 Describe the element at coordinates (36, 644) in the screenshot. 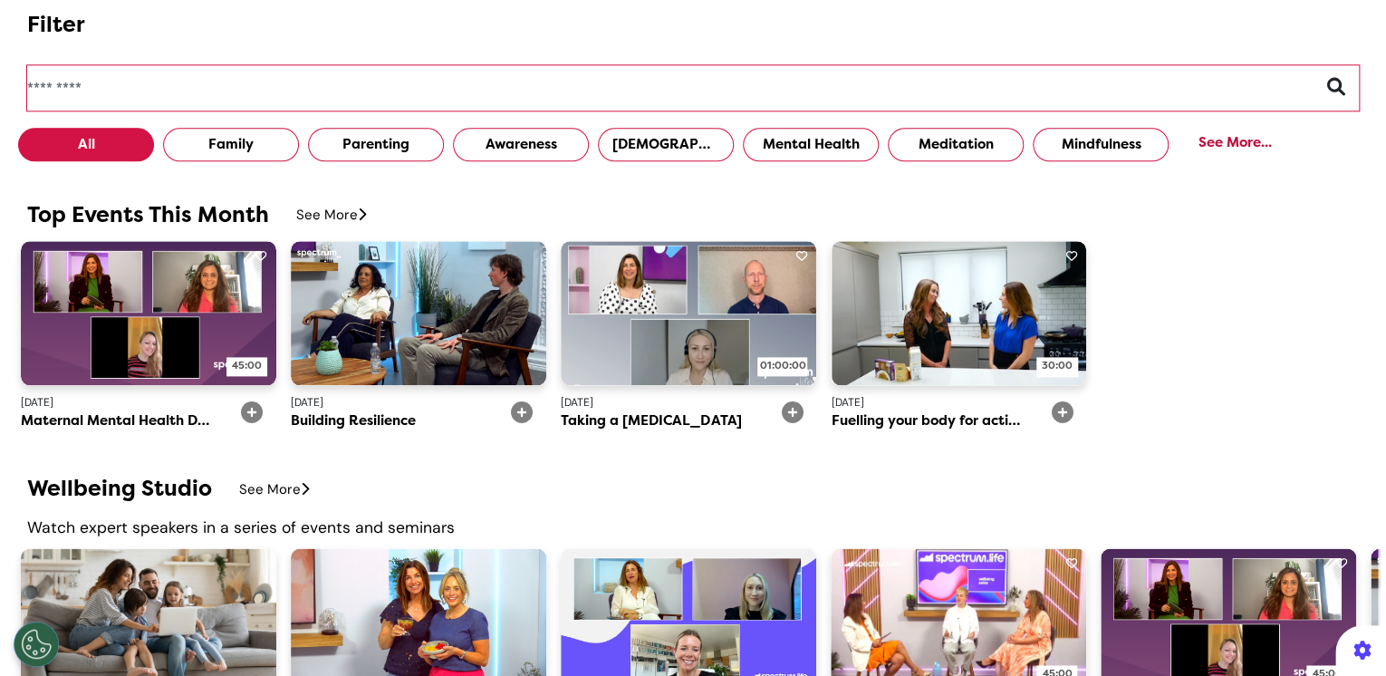

I see `button: Open Preferences` at that location.